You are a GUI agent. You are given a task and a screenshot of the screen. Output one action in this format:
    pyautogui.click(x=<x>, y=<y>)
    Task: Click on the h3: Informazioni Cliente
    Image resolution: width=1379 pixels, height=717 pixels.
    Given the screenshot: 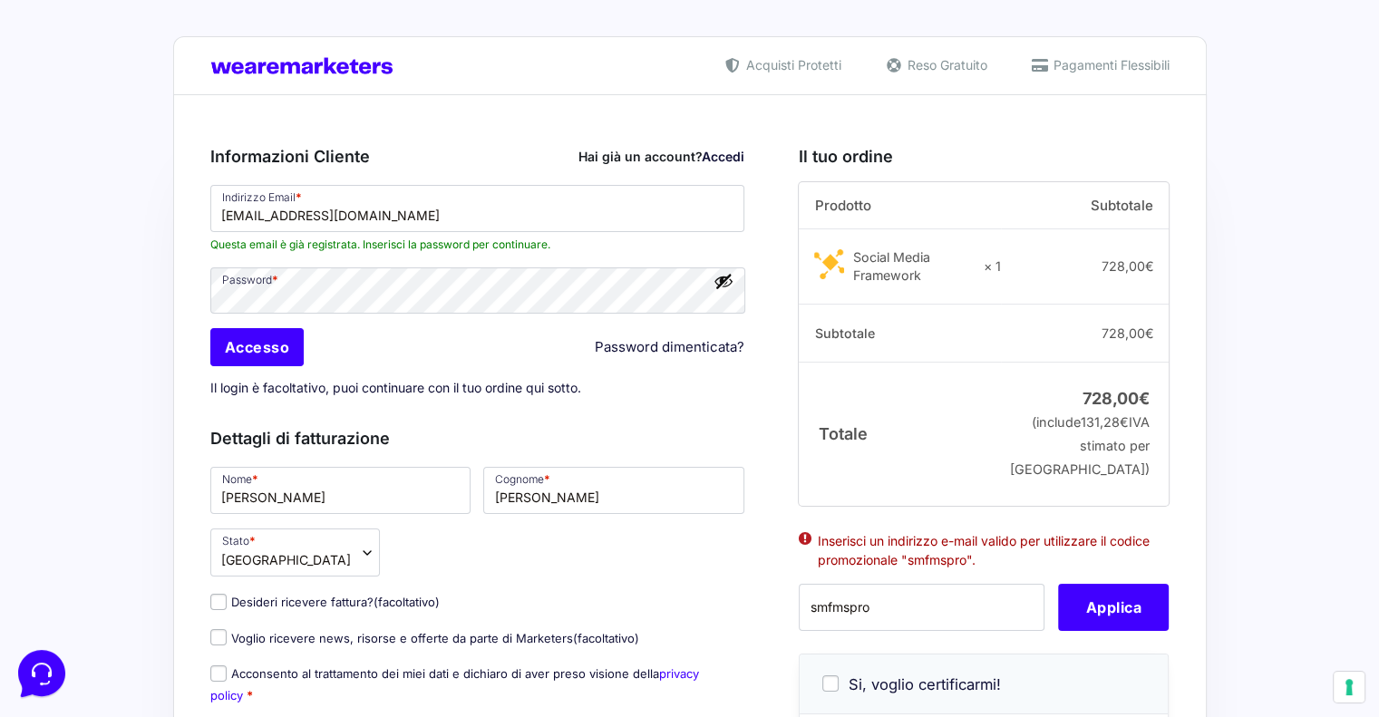 What is the action you would take?
    pyautogui.click(x=478, y=156)
    